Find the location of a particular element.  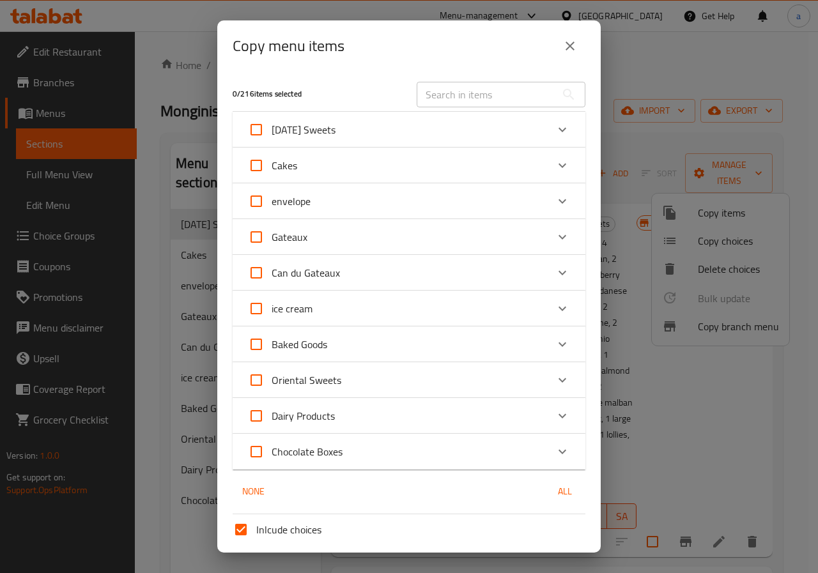

span: All is located at coordinates (565, 491).